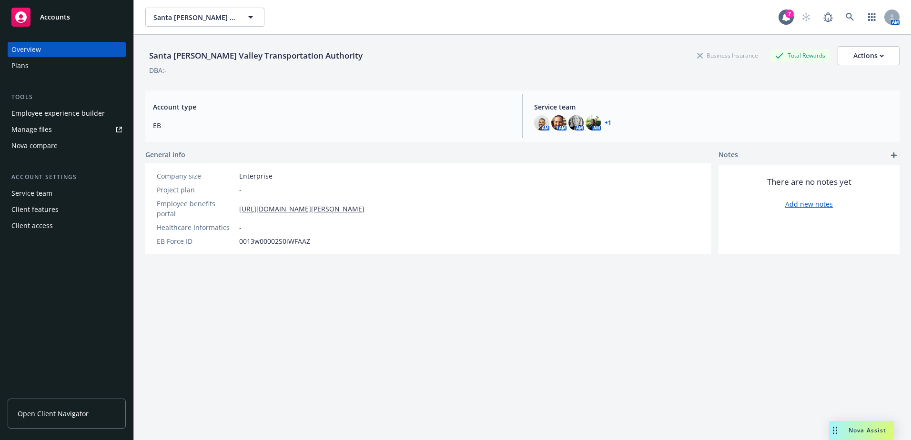 The width and height of the screenshot is (911, 440). What do you see at coordinates (790, 14) in the screenshot?
I see `div: 7` at bounding box center [790, 14].